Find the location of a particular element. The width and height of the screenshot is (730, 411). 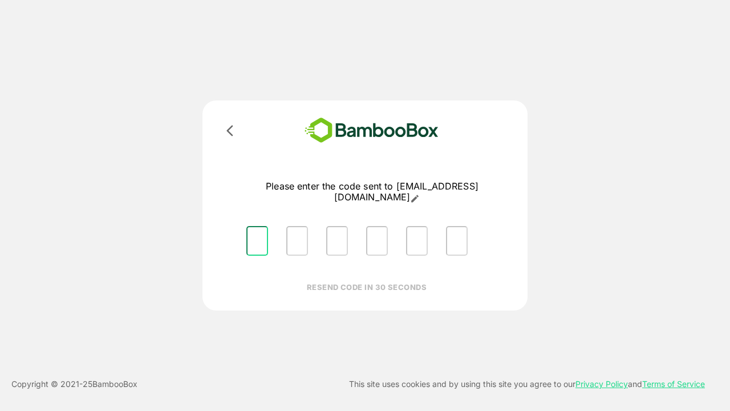

input: Please enter OTP character 5 is located at coordinates (417, 241).